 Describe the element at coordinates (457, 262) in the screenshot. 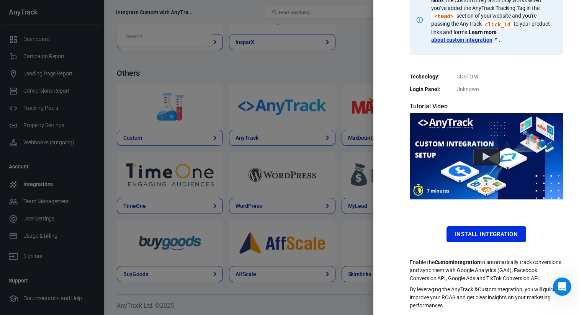

I see `strong: Custom integration` at that location.